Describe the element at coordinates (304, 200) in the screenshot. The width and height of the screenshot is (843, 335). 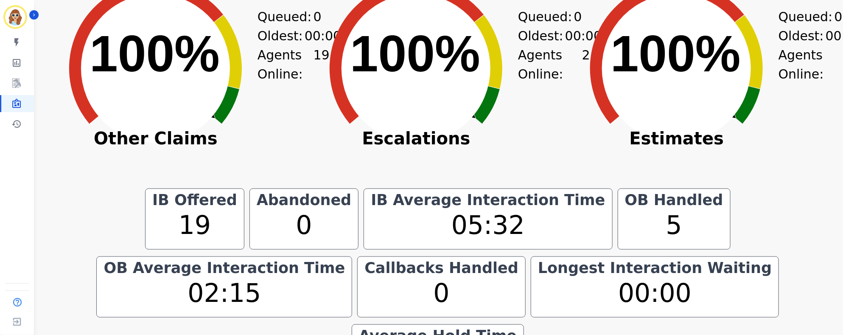
I see `div: Abandoned` at that location.